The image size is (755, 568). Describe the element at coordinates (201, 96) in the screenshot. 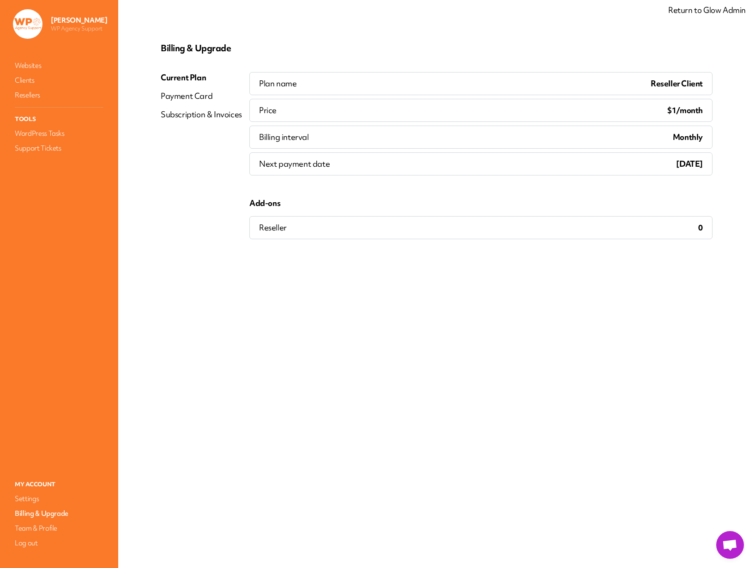

I see `div: Payment Card` at that location.